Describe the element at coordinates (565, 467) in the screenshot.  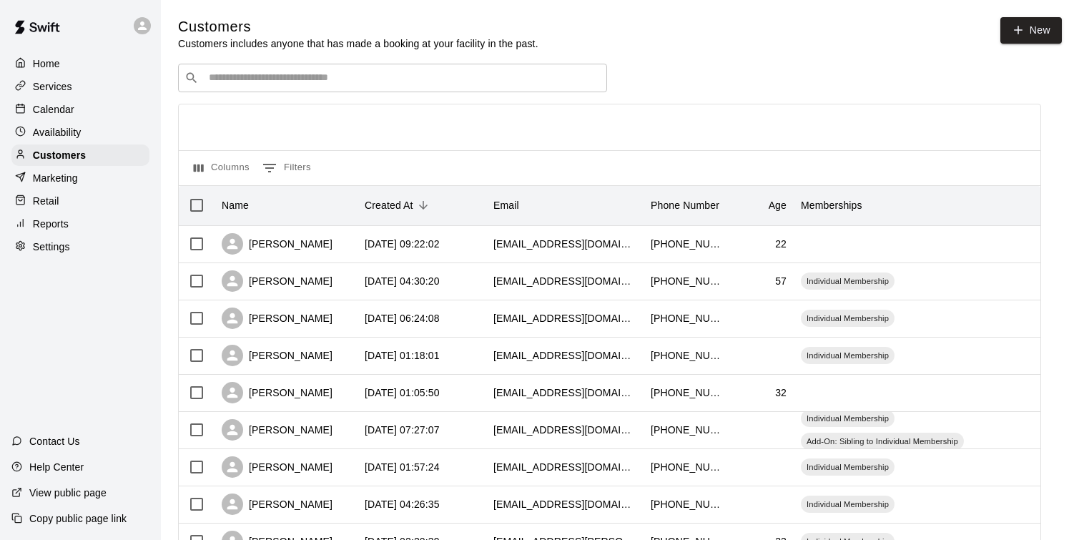
I see `div: manicavelk@hotmail.com` at that location.